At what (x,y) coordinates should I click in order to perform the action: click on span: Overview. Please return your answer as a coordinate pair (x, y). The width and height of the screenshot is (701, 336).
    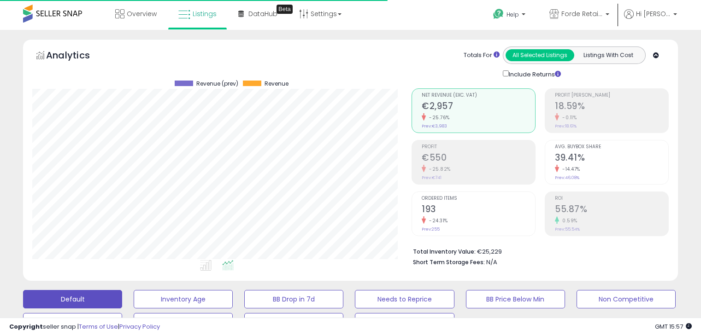
    Looking at the image, I should click on (141, 14).